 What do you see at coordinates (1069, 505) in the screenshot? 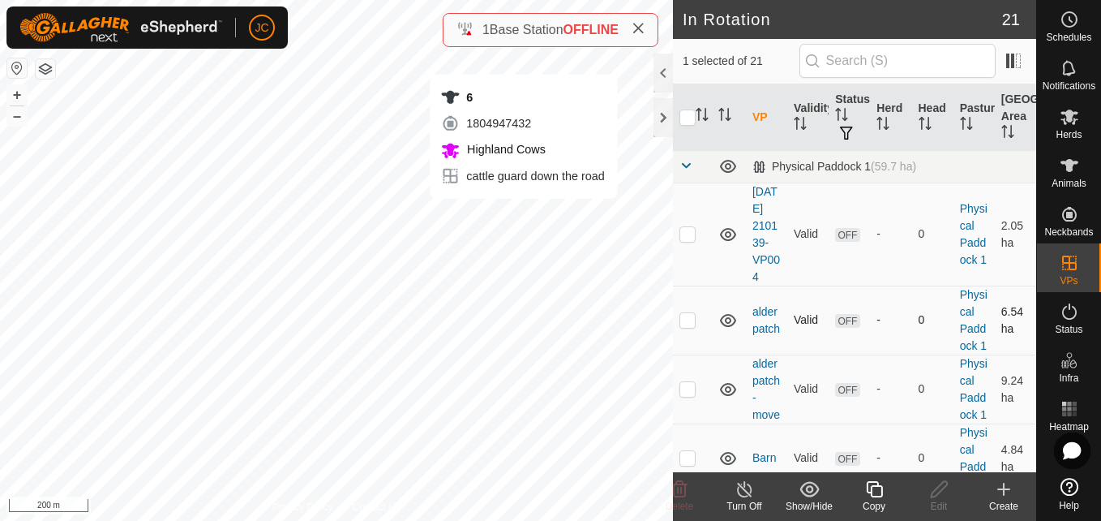
I see `span: Help` at bounding box center [1069, 505].